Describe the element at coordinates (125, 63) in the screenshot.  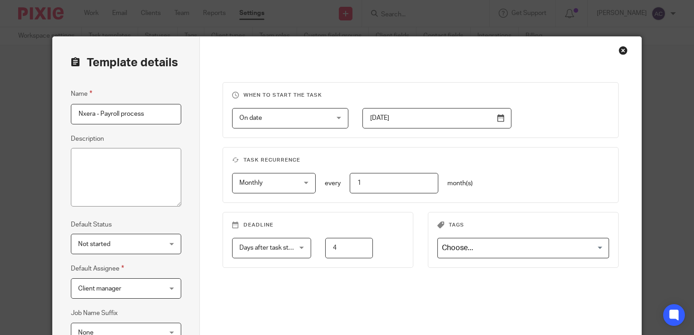
I see `h2: Template details` at that location.